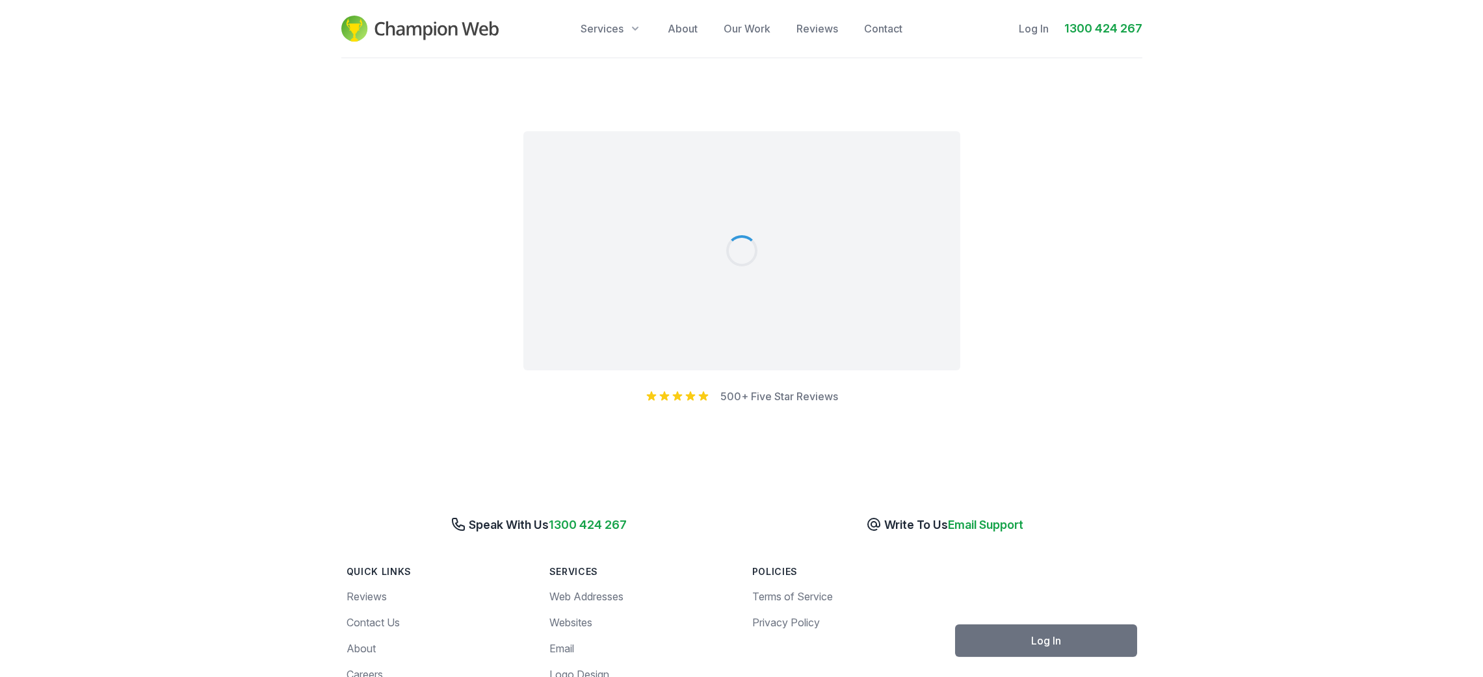 This screenshot has width=1483, height=677. Describe the element at coordinates (985, 525) in the screenshot. I see `span: Email Support` at that location.